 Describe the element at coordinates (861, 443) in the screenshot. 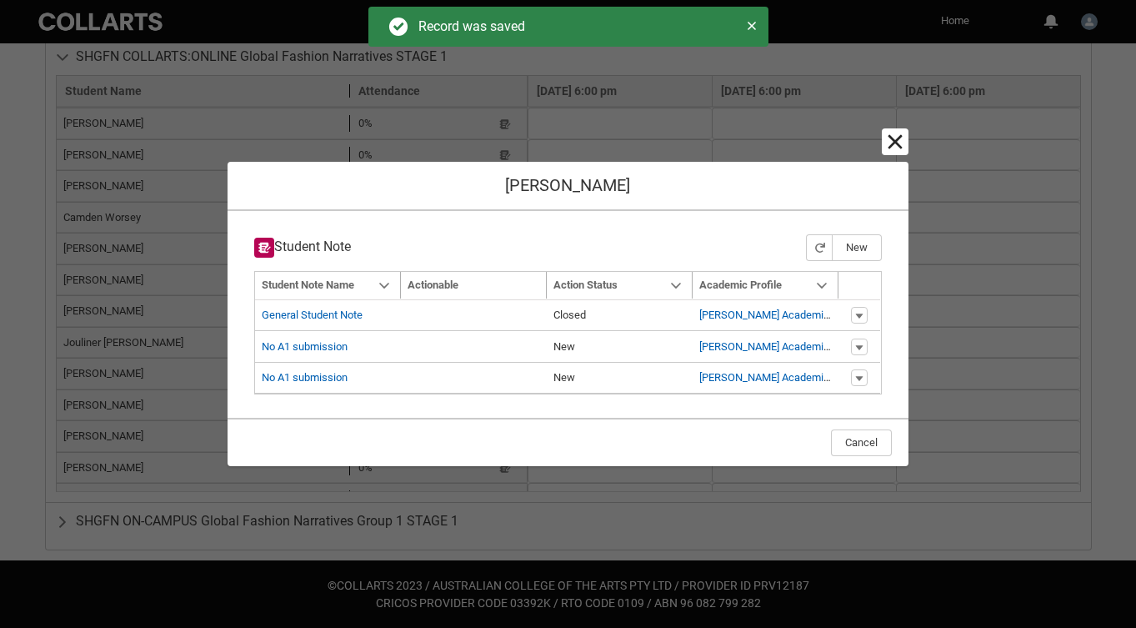

I see `button: Cancel` at that location.